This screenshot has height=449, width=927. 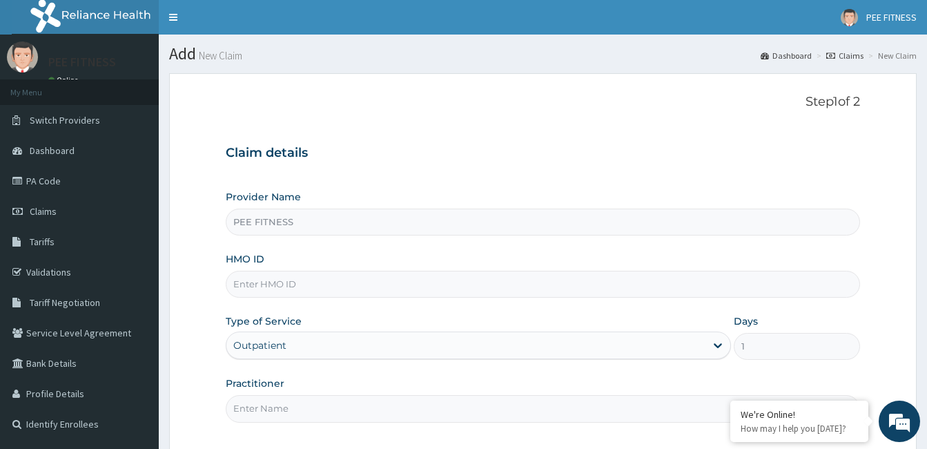 What do you see at coordinates (255, 383) in the screenshot?
I see `label: Practitioner` at bounding box center [255, 383].